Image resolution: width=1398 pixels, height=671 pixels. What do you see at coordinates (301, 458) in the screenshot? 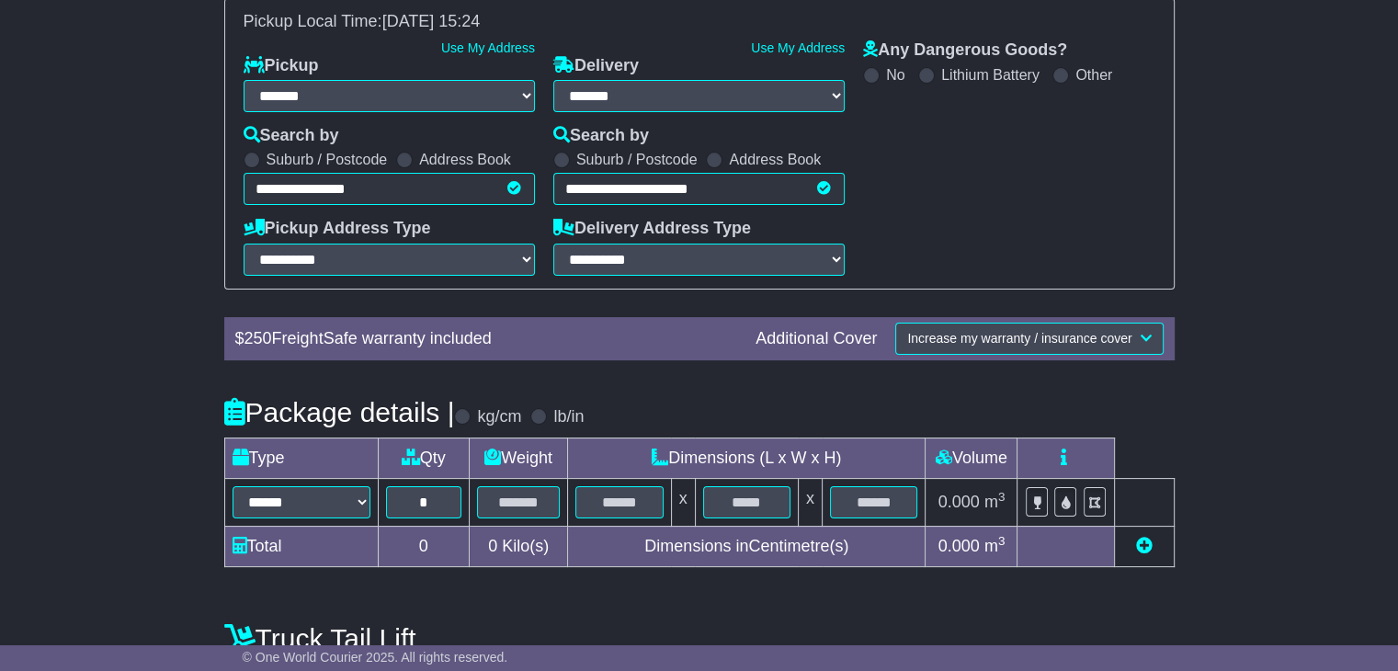
I see `td: Type` at bounding box center [301, 458].